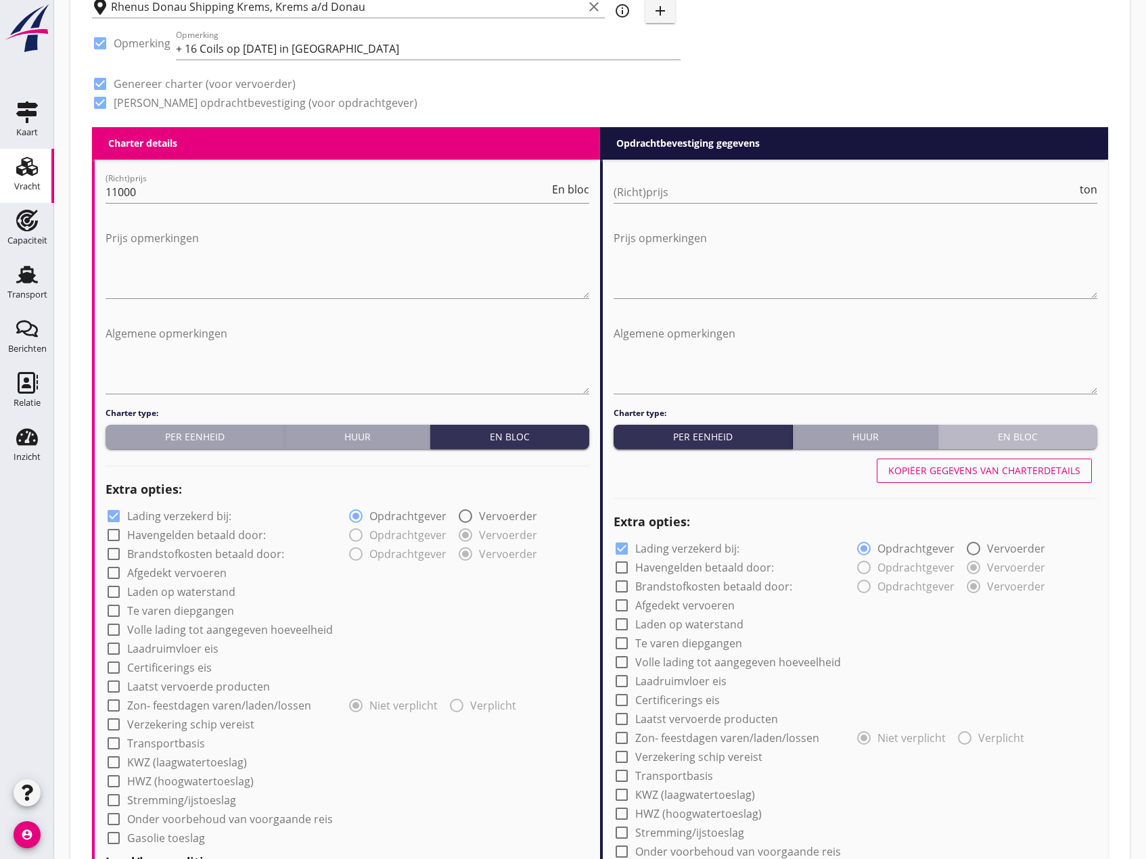 This screenshot has height=859, width=1146. Describe the element at coordinates (166, 838) in the screenshot. I see `label: Gasolie toeslag` at that location.